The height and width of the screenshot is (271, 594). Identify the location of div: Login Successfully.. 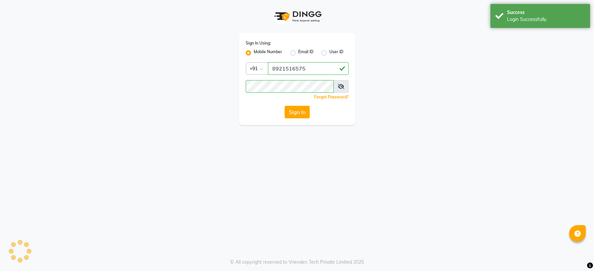
(546, 19).